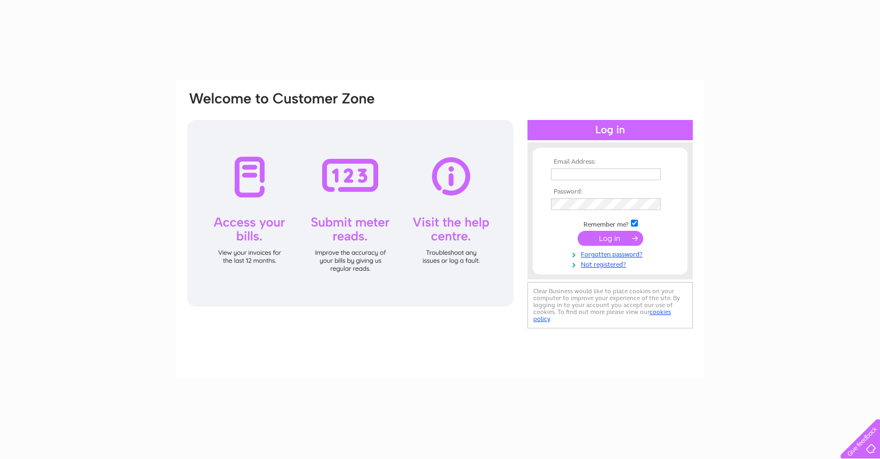 The height and width of the screenshot is (459, 880). What do you see at coordinates (610, 162) in the screenshot?
I see `th: Email Address:` at bounding box center [610, 162].